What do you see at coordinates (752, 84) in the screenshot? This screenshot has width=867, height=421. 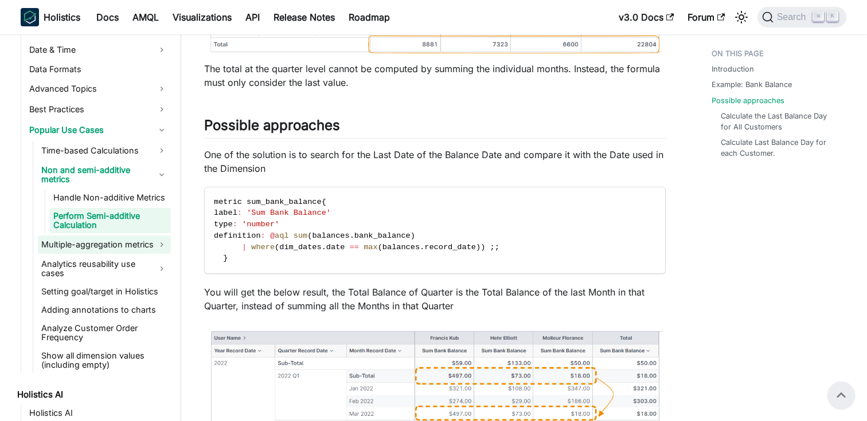 I see `a: Example: Bank Balance` at bounding box center [752, 84].